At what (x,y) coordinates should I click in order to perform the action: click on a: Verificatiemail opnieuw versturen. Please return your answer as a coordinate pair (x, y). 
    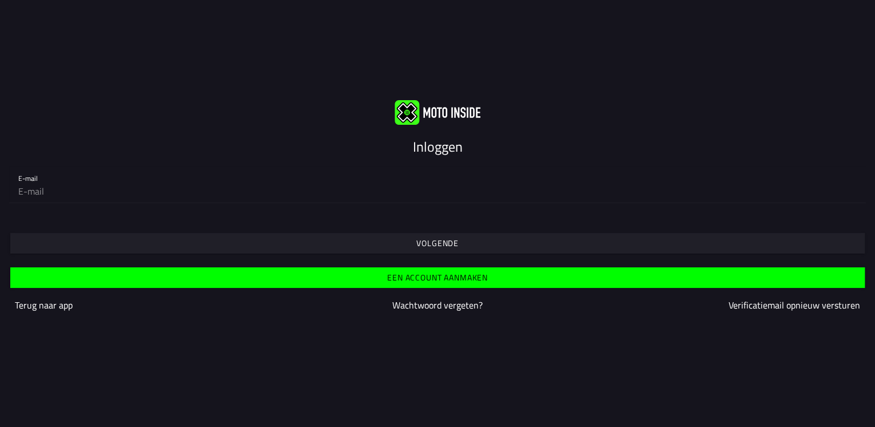
    Looking at the image, I should click on (795, 305).